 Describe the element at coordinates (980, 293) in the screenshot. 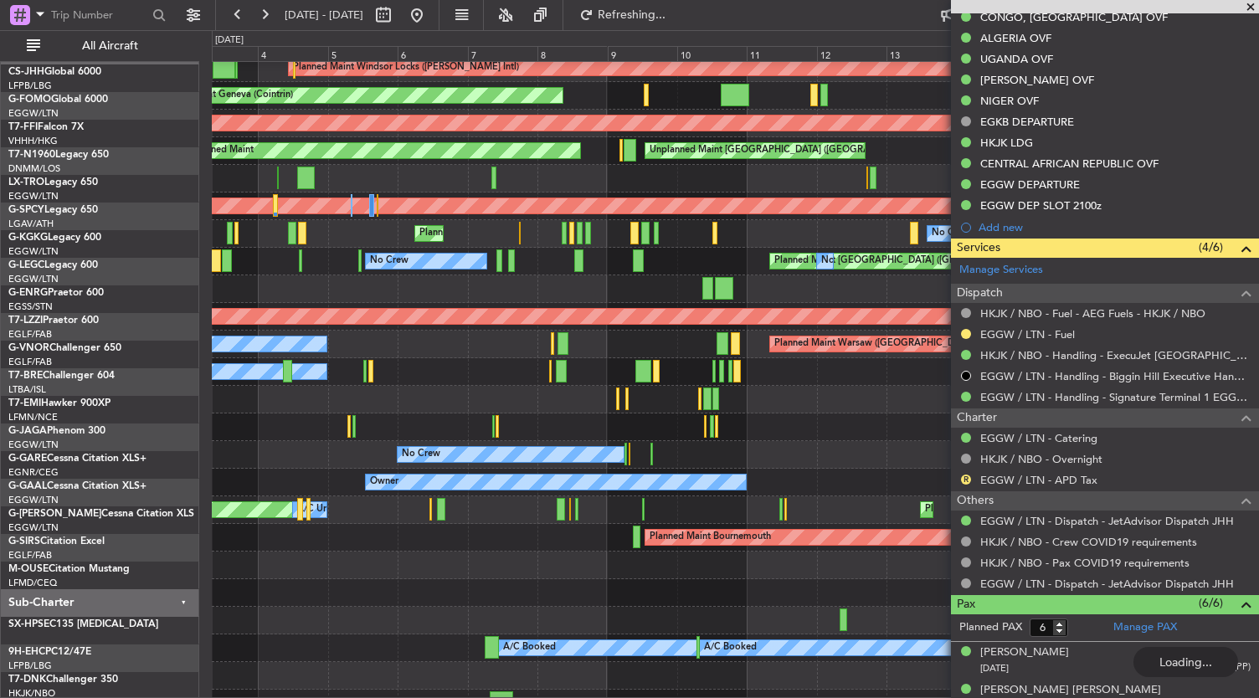

I see `span: Dispatch` at that location.